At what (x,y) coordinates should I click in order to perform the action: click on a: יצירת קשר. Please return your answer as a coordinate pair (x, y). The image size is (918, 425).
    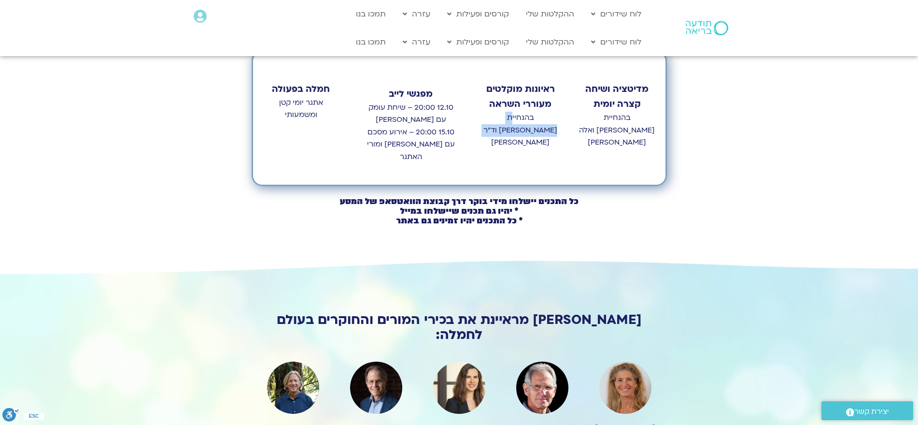
    Looking at the image, I should click on (868, 410).